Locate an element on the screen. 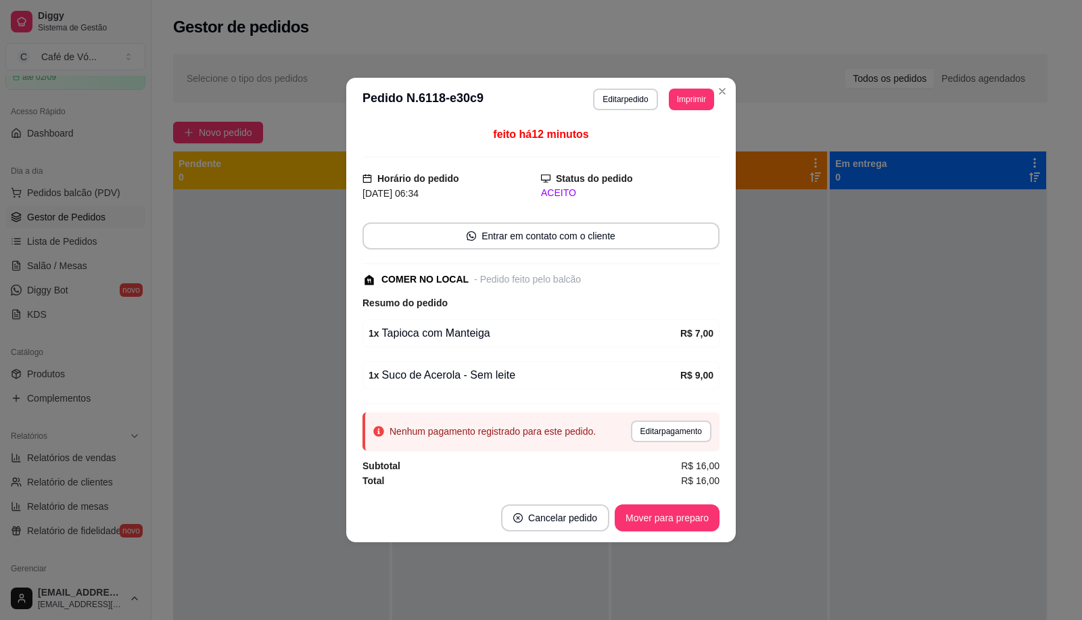 The image size is (1082, 620). strong: R$ 9,00 is located at coordinates (696, 375).